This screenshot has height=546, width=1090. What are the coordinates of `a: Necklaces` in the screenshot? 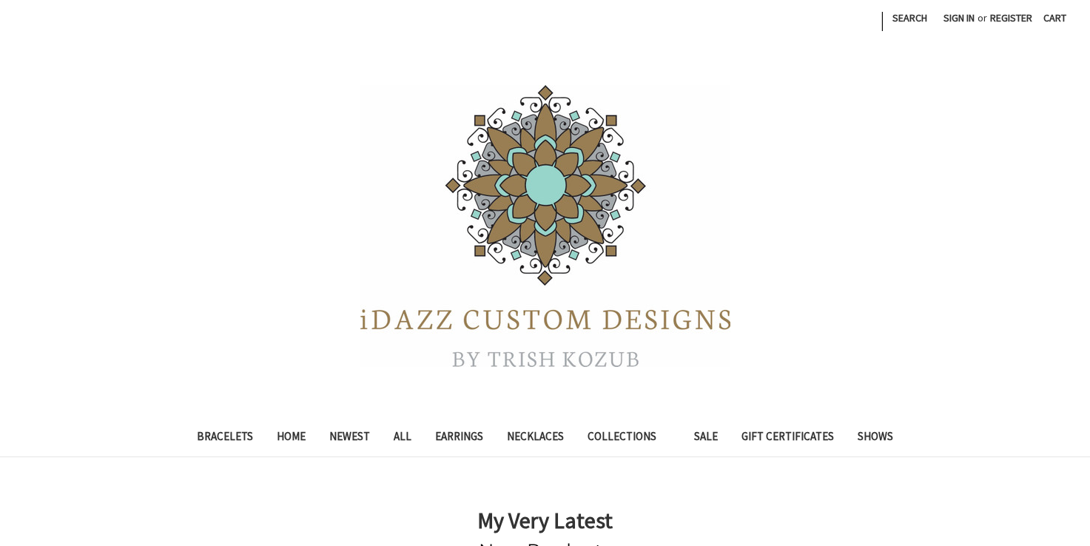 It's located at (535, 438).